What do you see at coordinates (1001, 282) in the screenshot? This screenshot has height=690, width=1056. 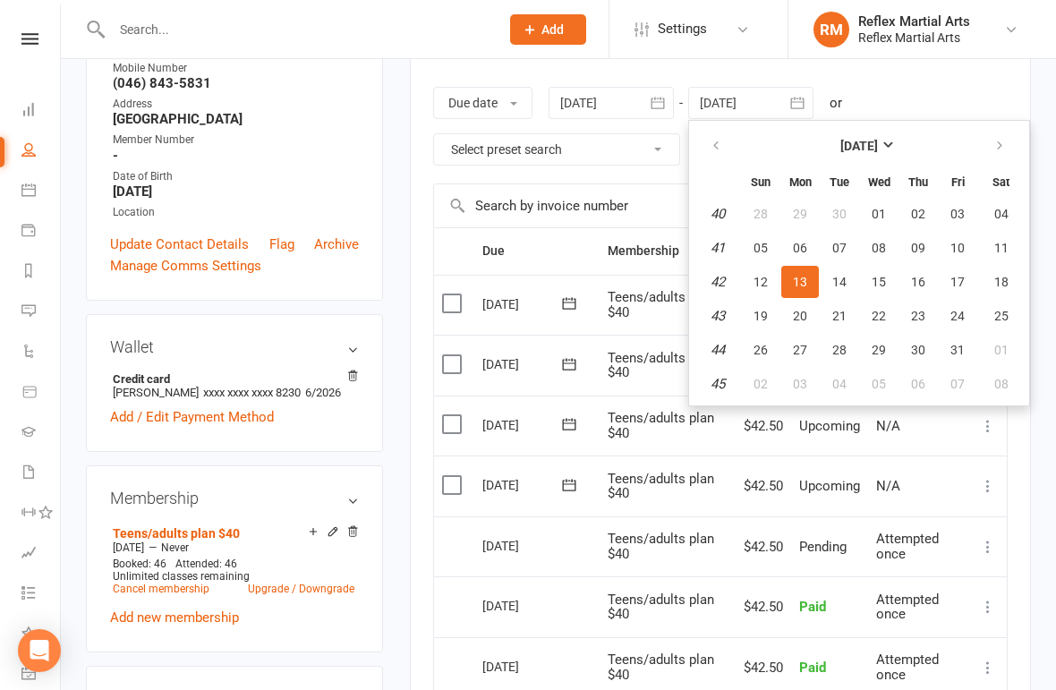 I see `button: 18` at bounding box center [1001, 282].